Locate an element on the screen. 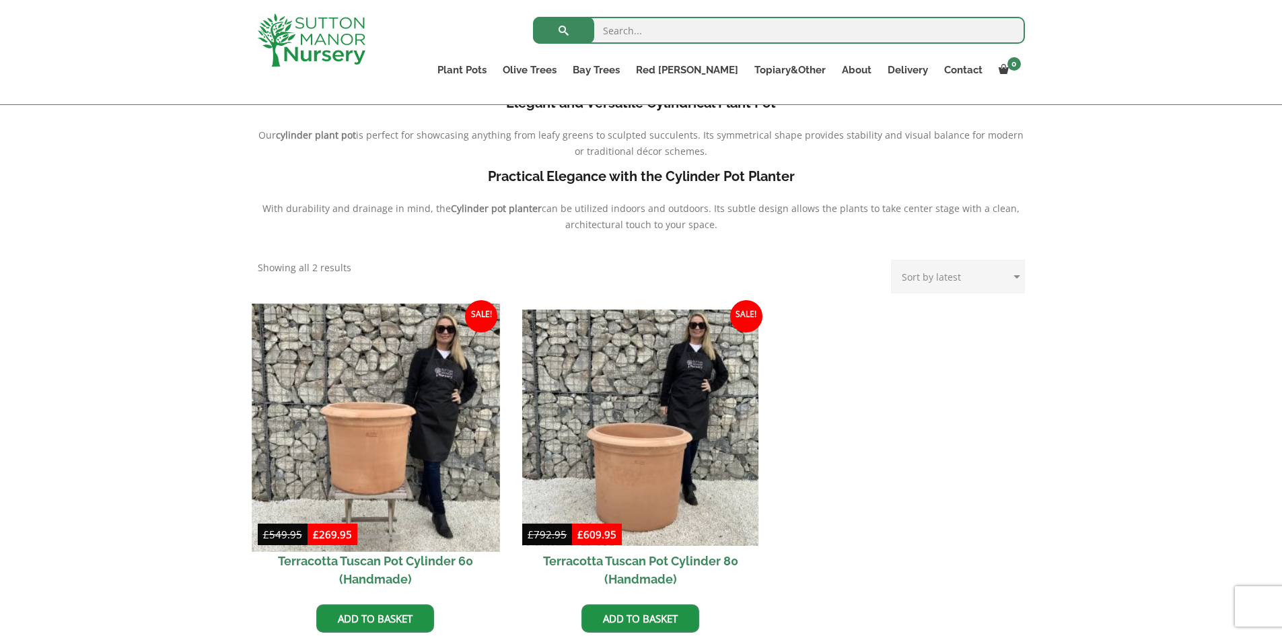 This screenshot has height=636, width=1282. bdi: 609.95 is located at coordinates (597, 534).